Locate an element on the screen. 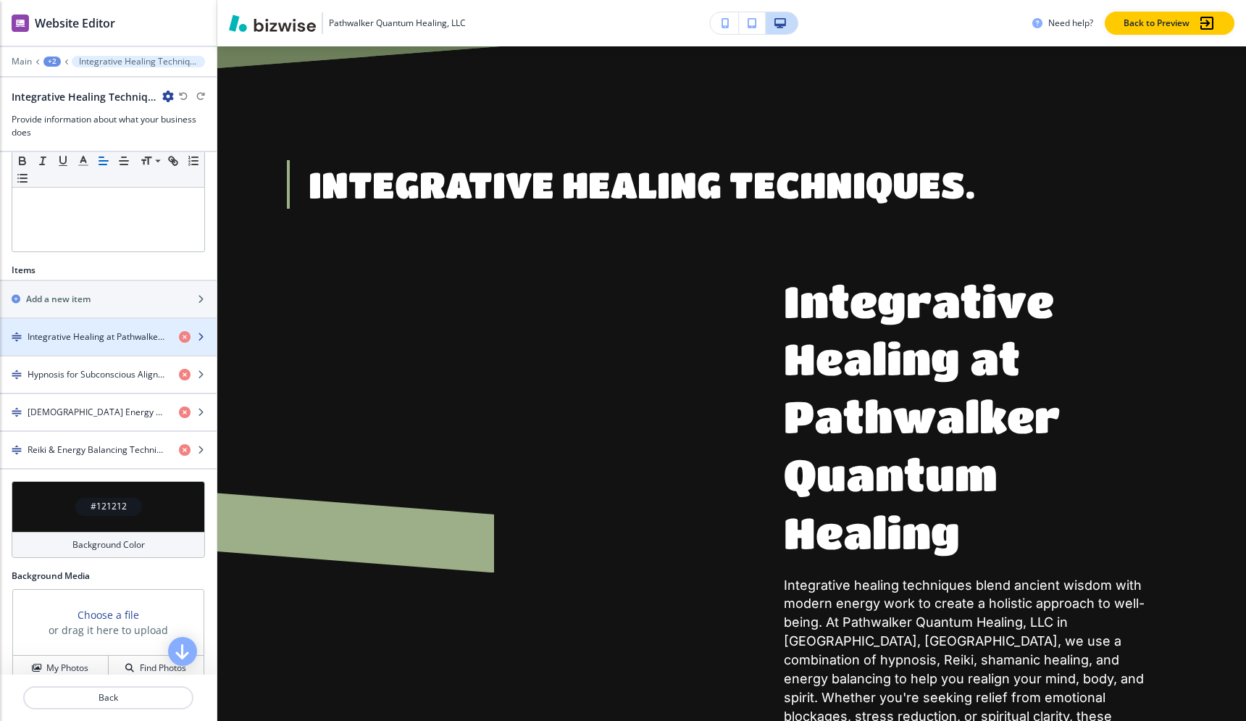  h4: My Photos is located at coordinates (67, 668).